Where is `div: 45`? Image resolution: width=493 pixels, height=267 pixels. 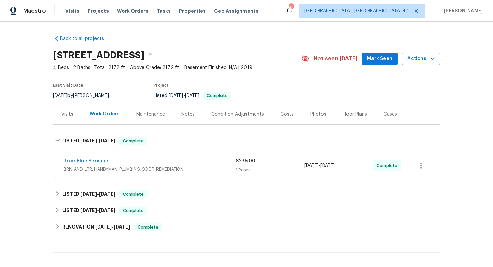
div: 45 is located at coordinates (291, 8).